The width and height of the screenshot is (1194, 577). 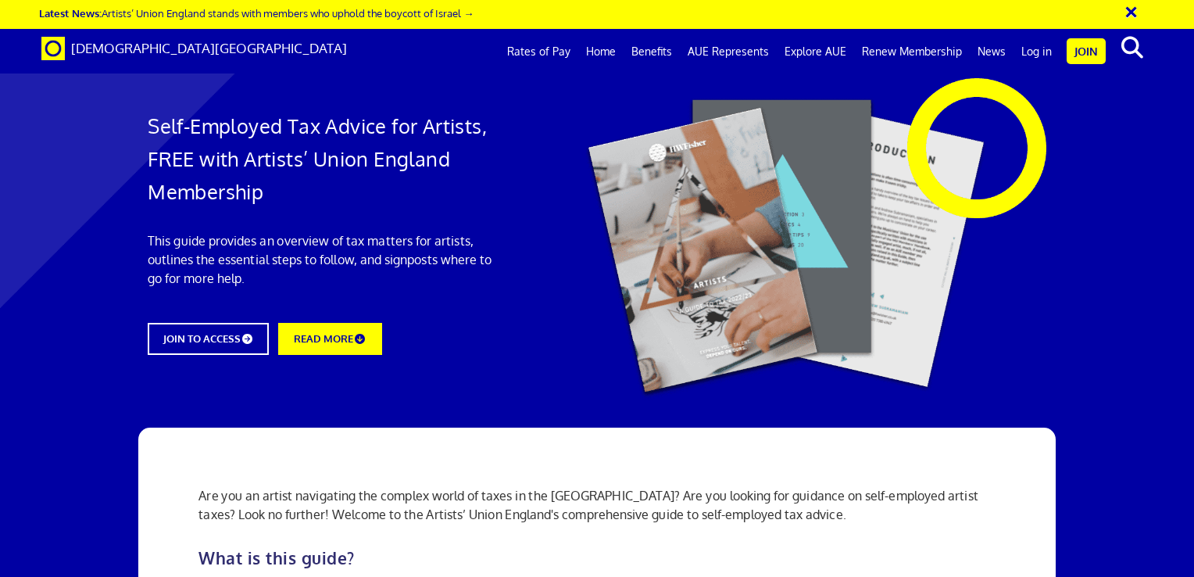 What do you see at coordinates (652, 52) in the screenshot?
I see `a: Benefits` at bounding box center [652, 52].